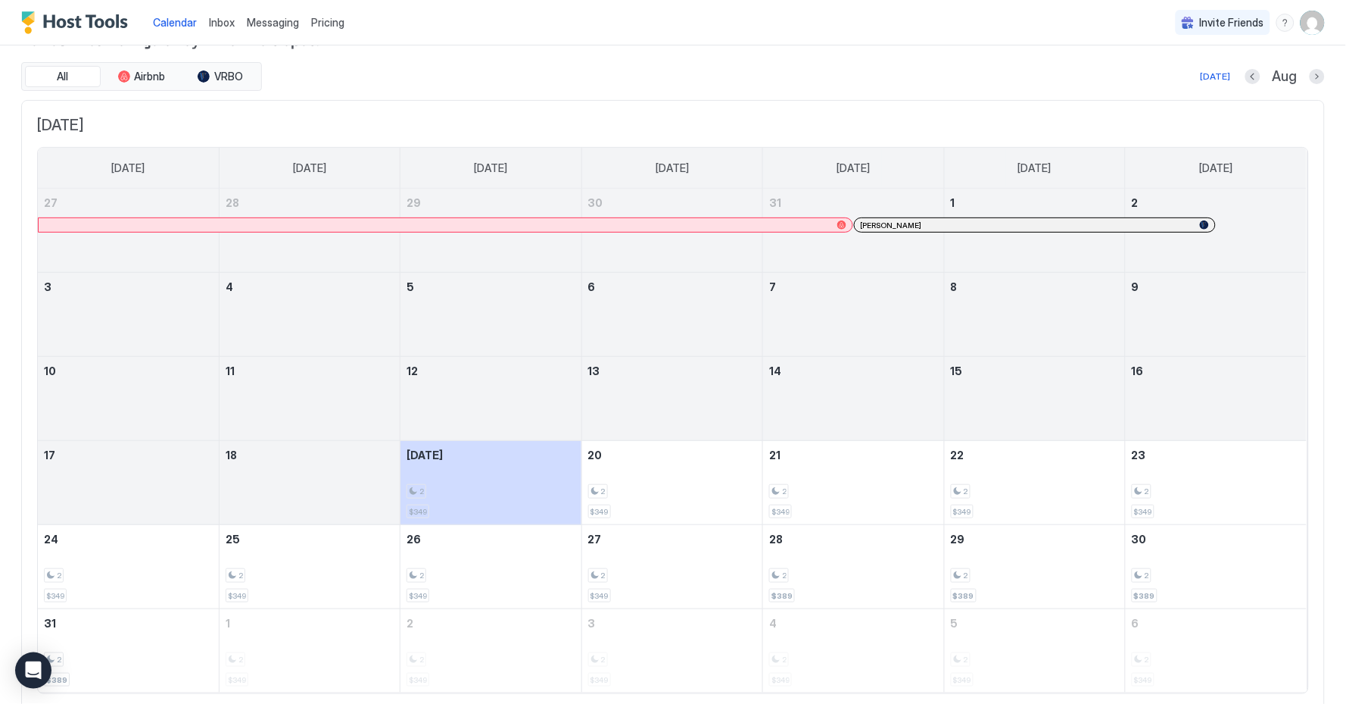 Image resolution: width=1346 pixels, height=704 pixels. I want to click on a: August 18, 2025, so click(310, 454).